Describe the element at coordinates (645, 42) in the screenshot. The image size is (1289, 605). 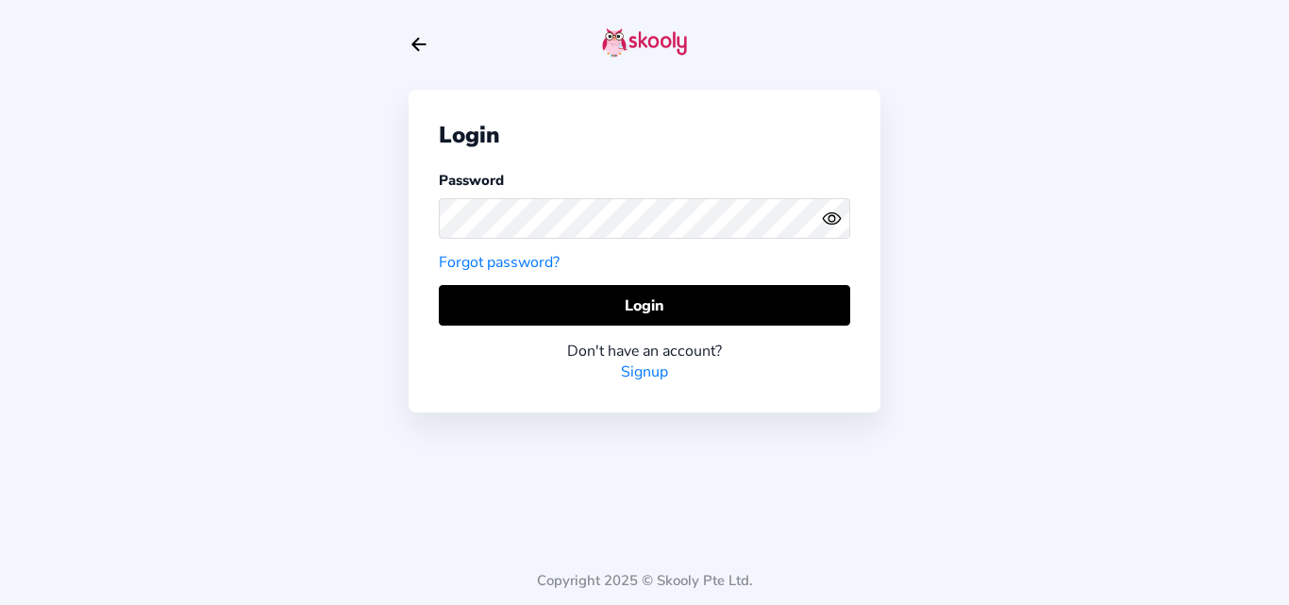
I see `img: skooly-logo.png` at that location.